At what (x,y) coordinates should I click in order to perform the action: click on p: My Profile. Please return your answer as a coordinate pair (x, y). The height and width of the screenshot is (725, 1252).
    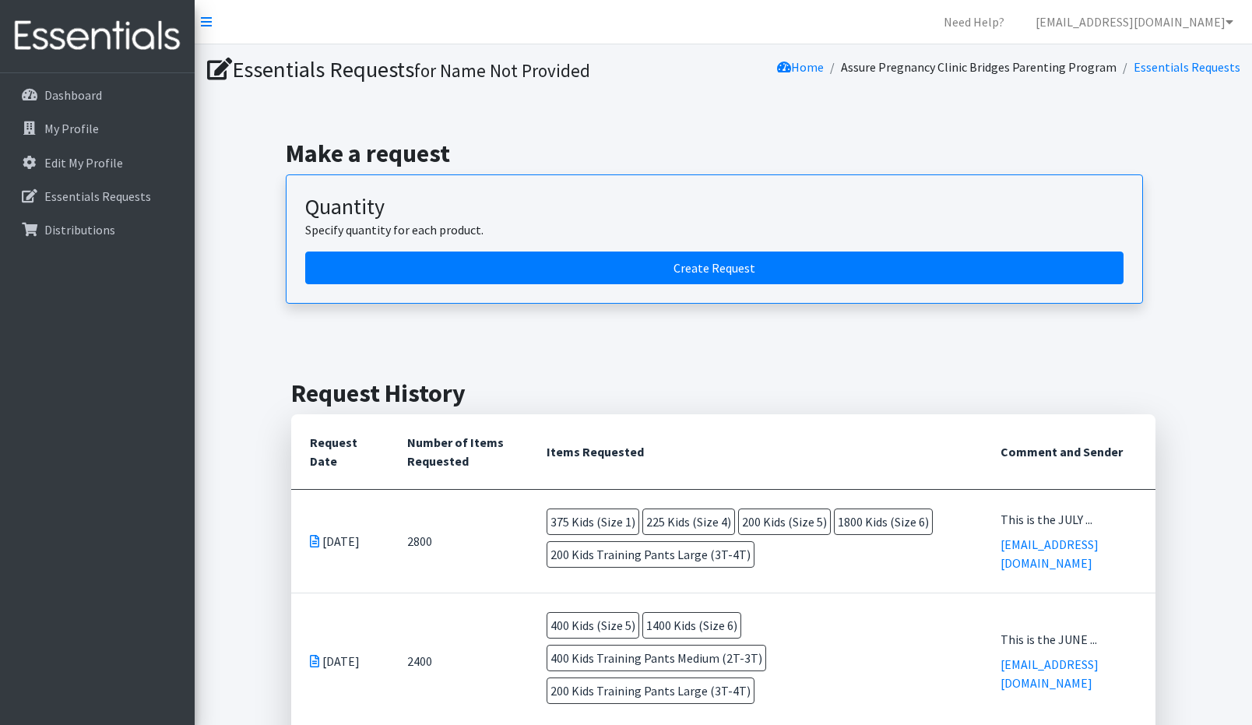
    Looking at the image, I should click on (72, 128).